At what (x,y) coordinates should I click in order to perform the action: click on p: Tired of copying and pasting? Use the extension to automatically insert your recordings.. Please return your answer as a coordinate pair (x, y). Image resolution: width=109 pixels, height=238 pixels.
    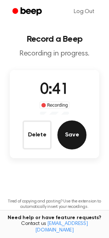
    Looking at the image, I should click on (54, 205).